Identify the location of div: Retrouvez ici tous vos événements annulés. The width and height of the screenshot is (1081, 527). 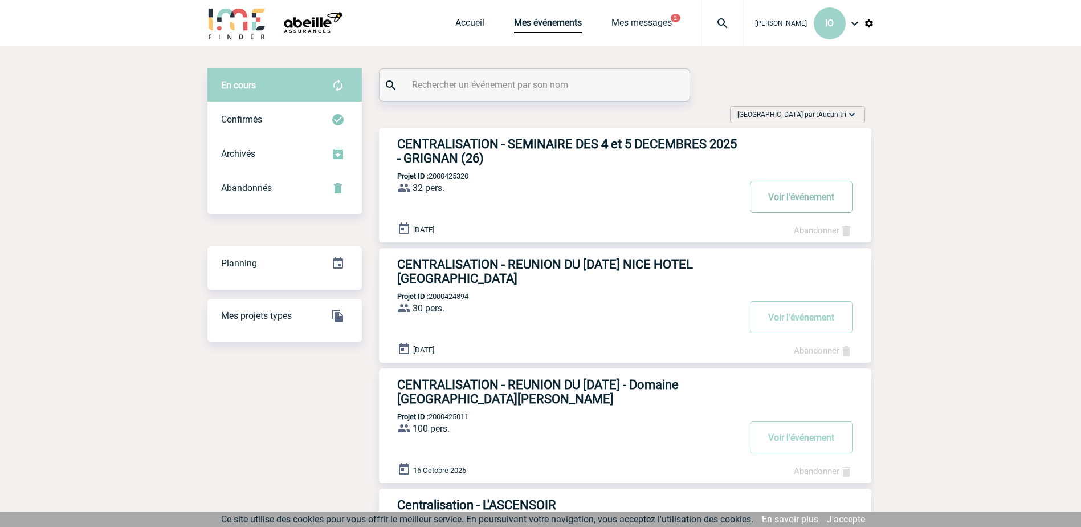
(284, 188).